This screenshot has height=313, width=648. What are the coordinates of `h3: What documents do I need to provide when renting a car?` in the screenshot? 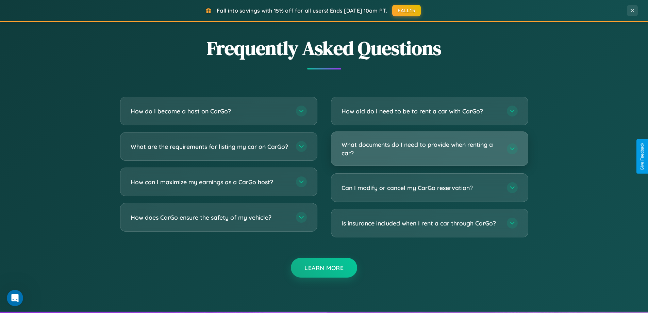 It's located at (421, 148).